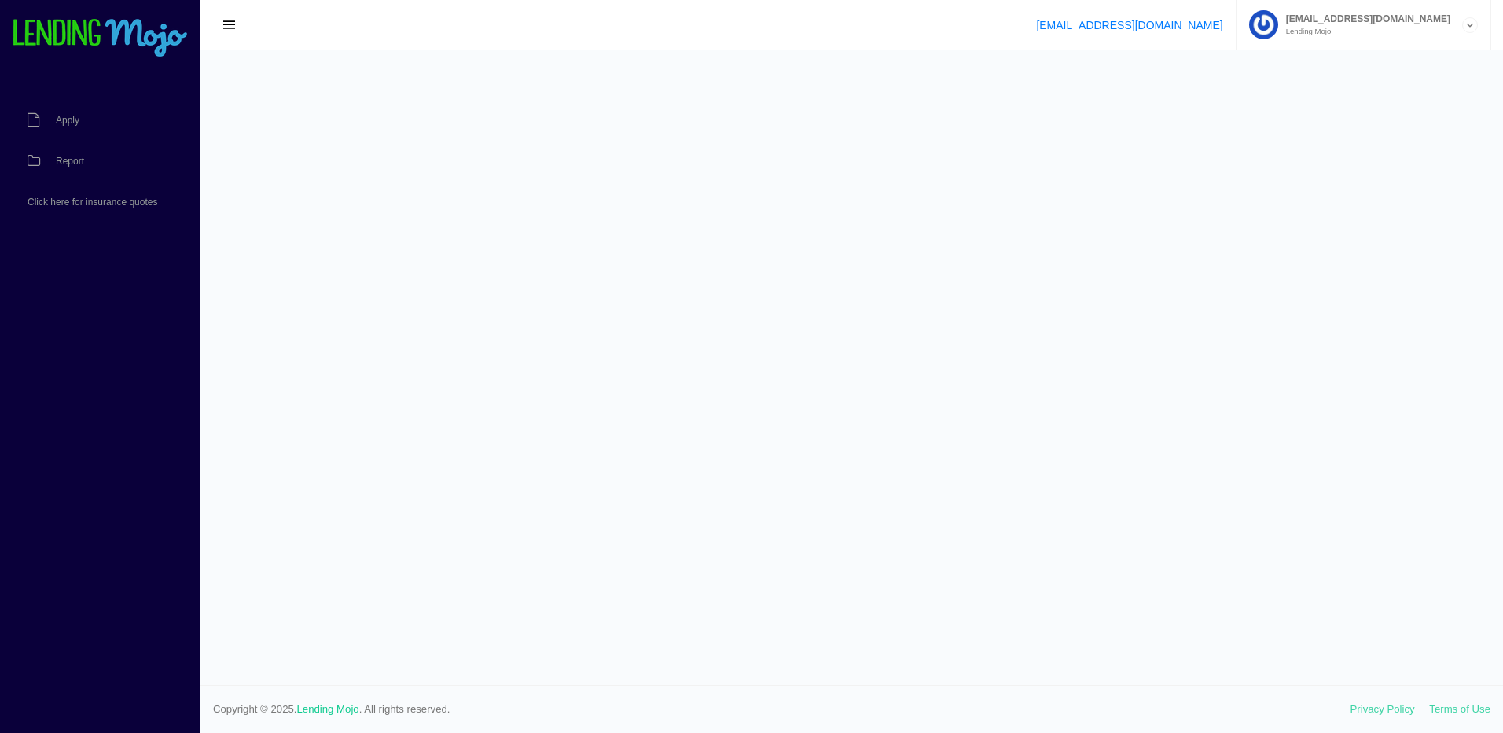  What do you see at coordinates (1263, 24) in the screenshot?
I see `img: Profile image` at bounding box center [1263, 24].